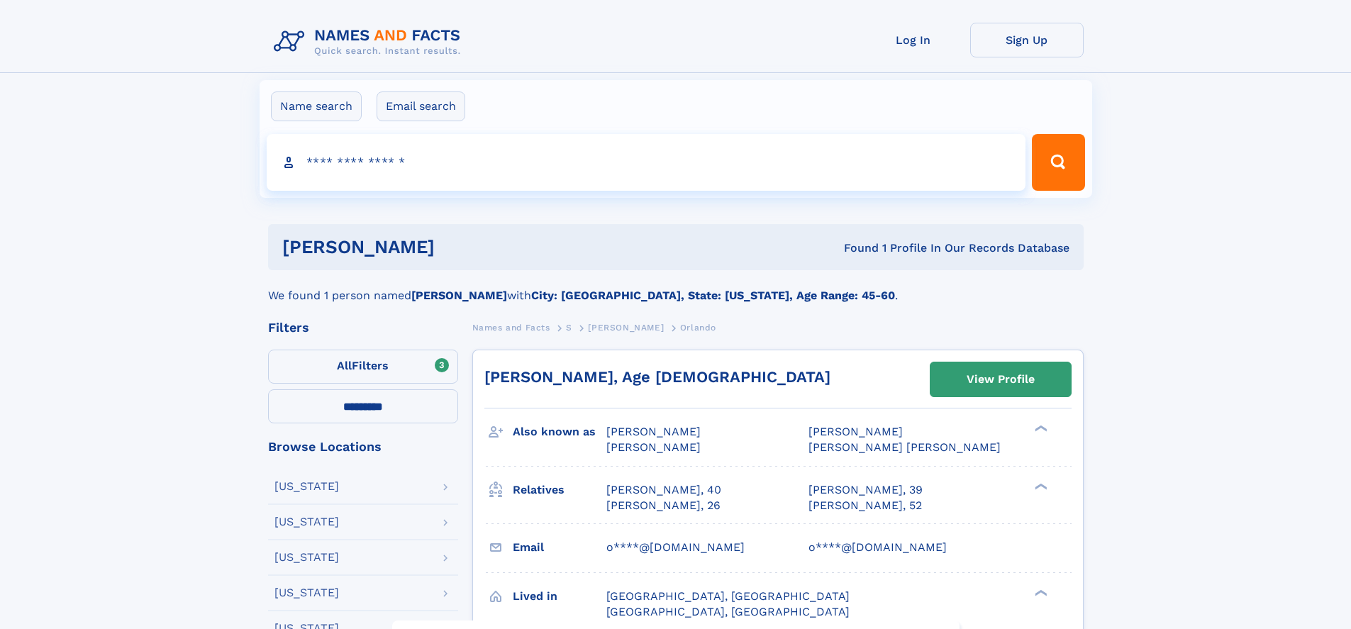  What do you see at coordinates (569, 327) in the screenshot?
I see `a: S` at bounding box center [569, 327].